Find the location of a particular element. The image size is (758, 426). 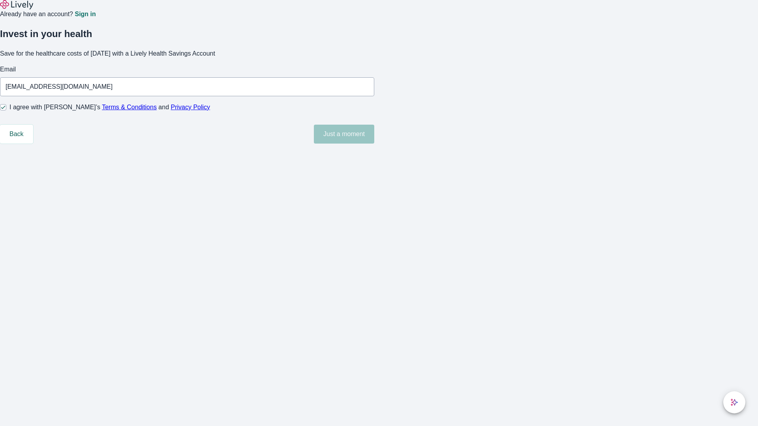

svg: Lively AI Assistant is located at coordinates (734, 403).